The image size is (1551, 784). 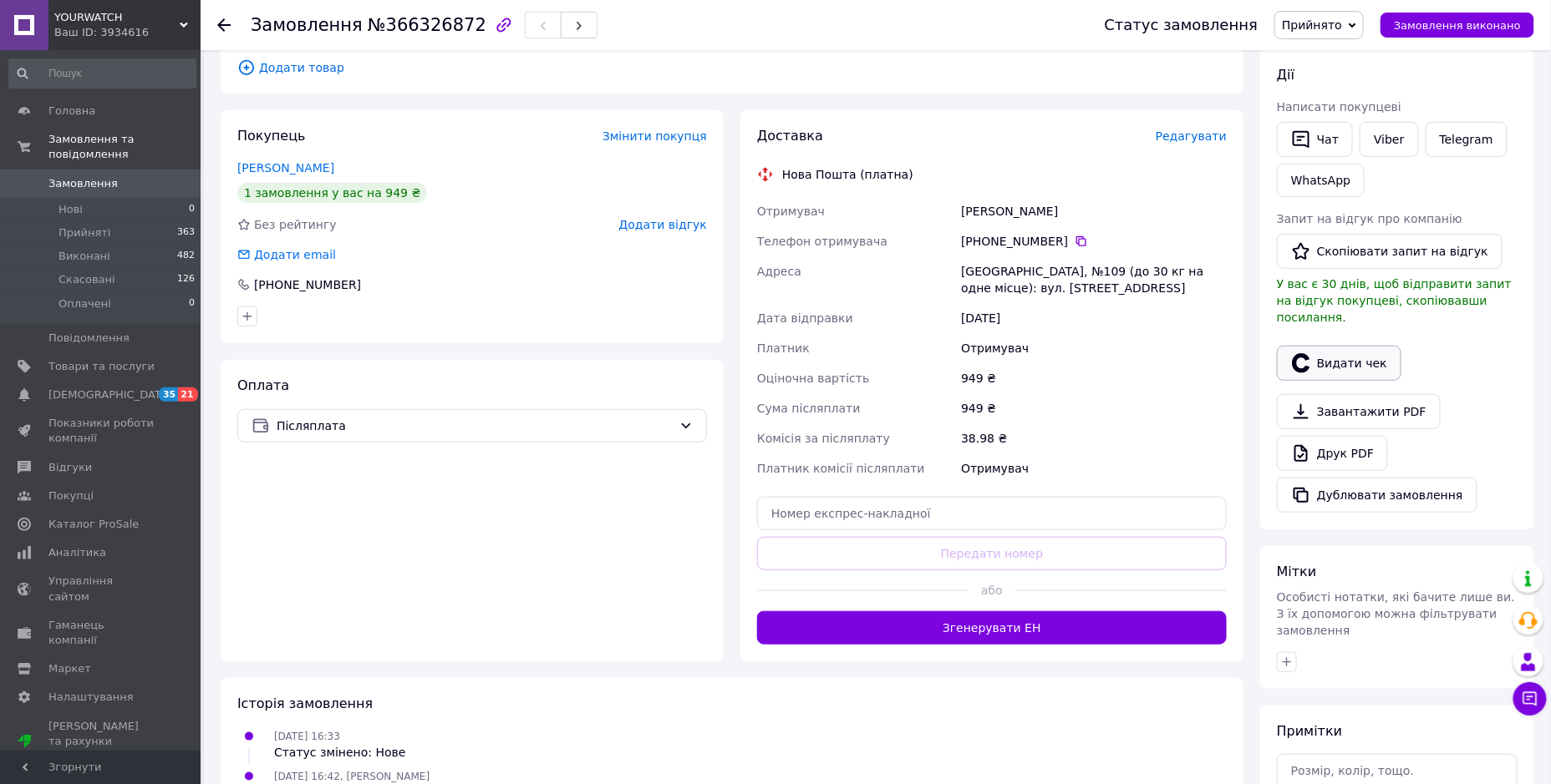 I want to click on span: Товари та послуги, so click(x=101, y=367).